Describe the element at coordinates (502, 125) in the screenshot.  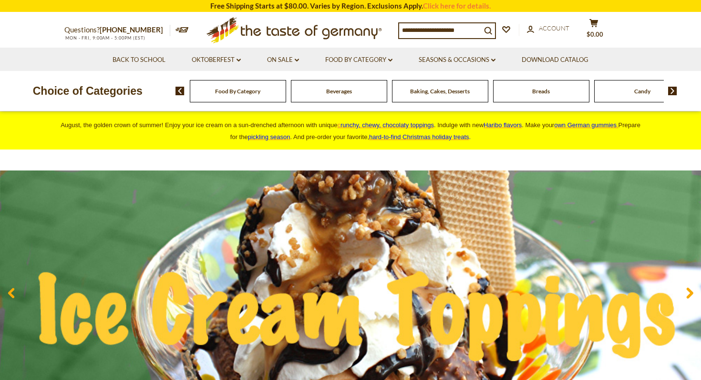
I see `span: Haribo flavors` at that location.